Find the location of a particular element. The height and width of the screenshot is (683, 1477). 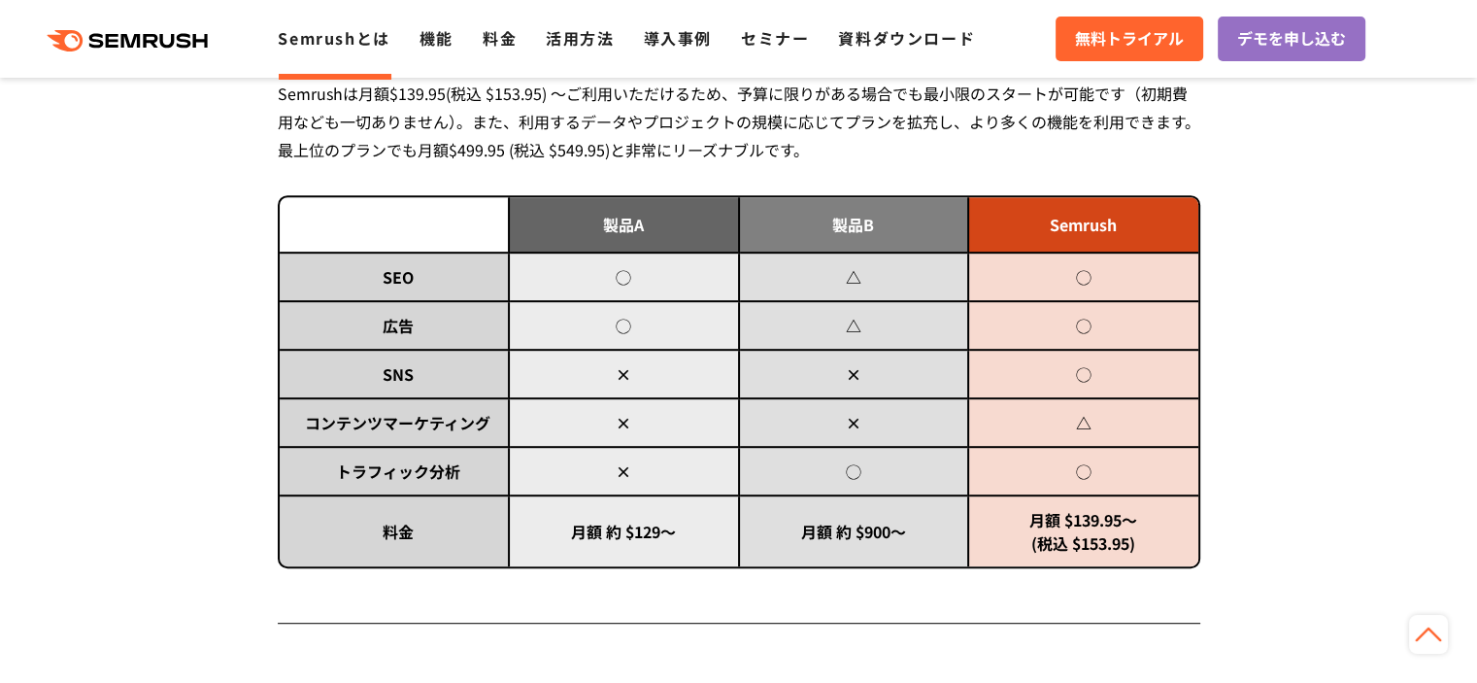

a: セミナー is located at coordinates (775, 38).